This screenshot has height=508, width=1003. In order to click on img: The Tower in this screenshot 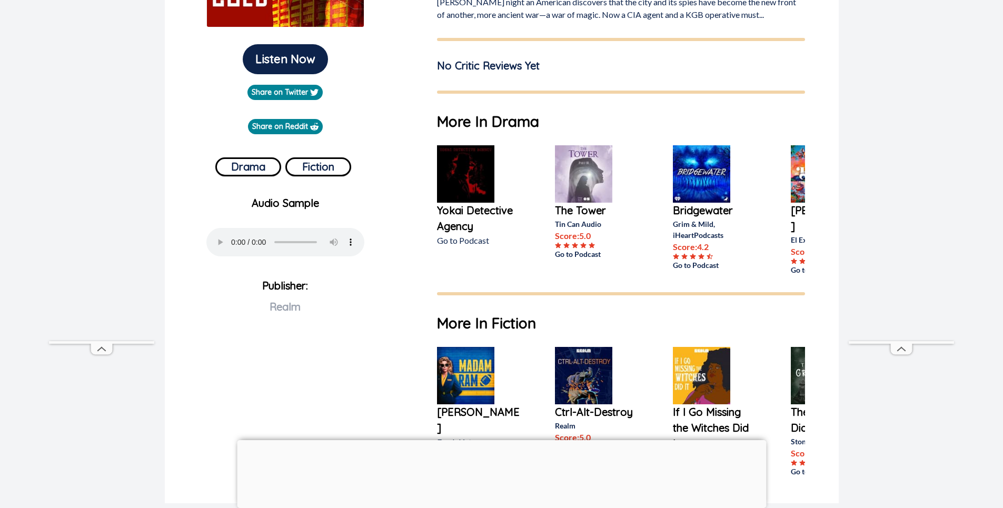, I will do `click(584, 174)`.